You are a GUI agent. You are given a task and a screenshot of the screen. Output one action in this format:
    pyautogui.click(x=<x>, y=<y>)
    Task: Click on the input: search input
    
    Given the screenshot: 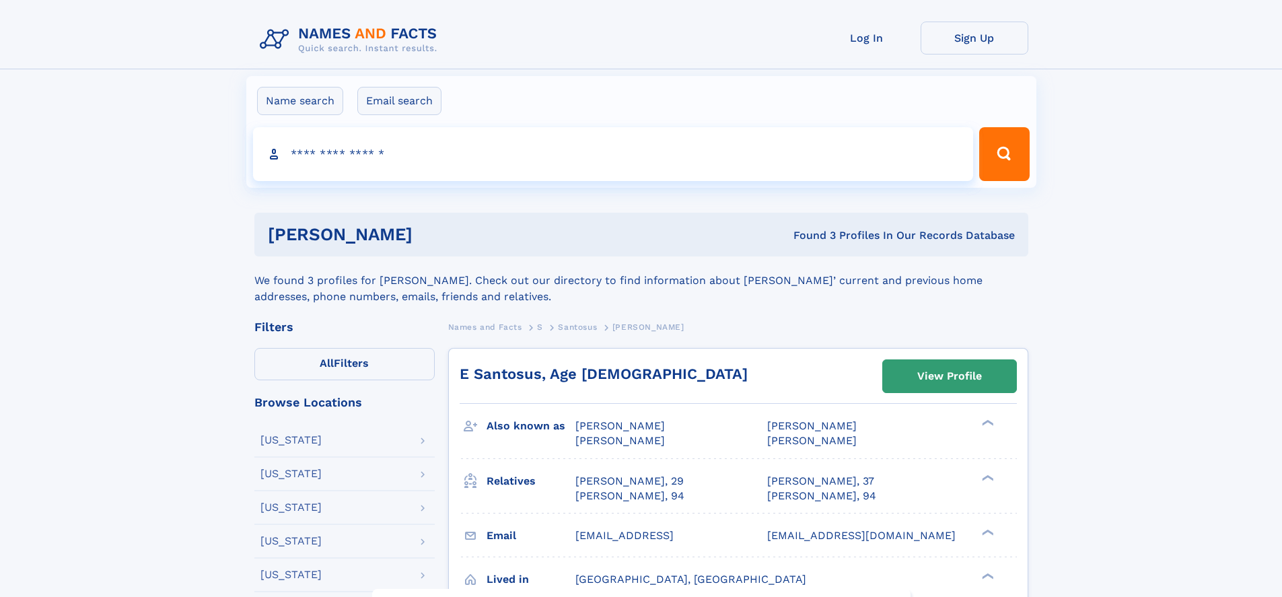 What is the action you would take?
    pyautogui.click(x=613, y=154)
    